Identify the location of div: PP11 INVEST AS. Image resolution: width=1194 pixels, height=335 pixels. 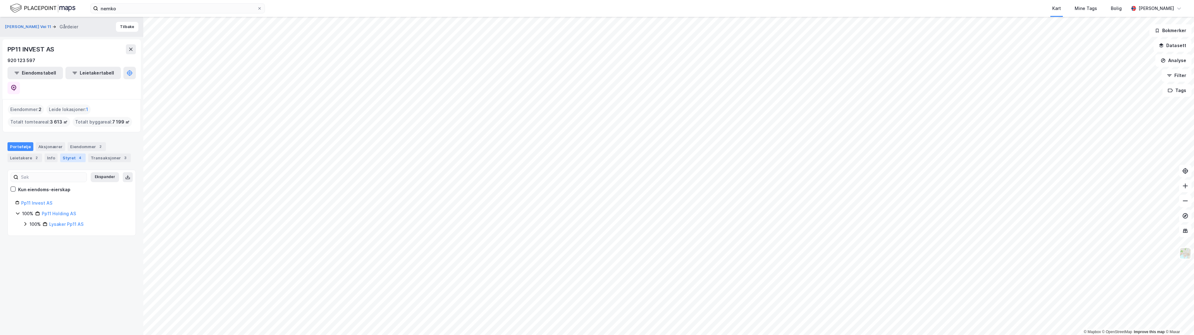
(31, 49).